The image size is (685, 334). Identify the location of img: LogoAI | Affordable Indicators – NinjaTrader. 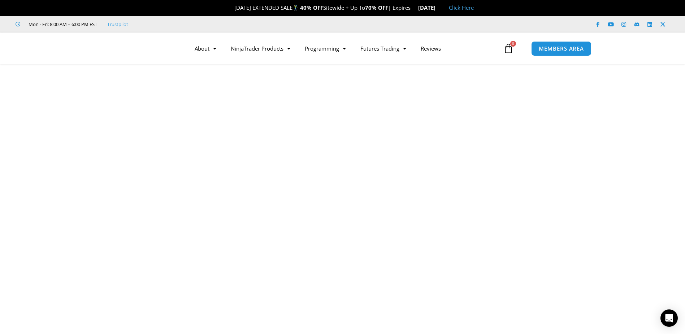
(122, 48).